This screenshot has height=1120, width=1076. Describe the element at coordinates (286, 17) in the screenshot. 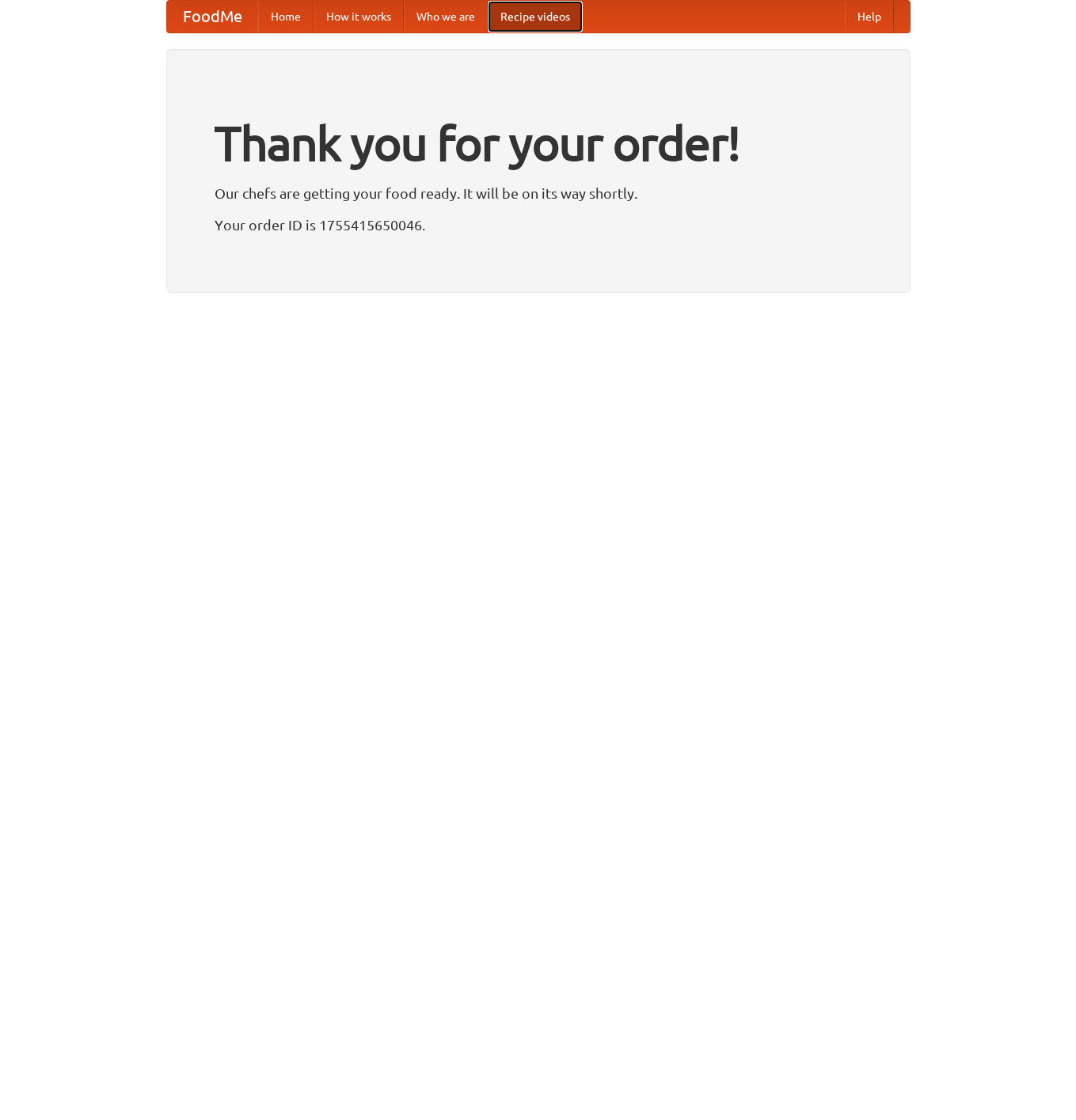

I see `a: Home` at that location.